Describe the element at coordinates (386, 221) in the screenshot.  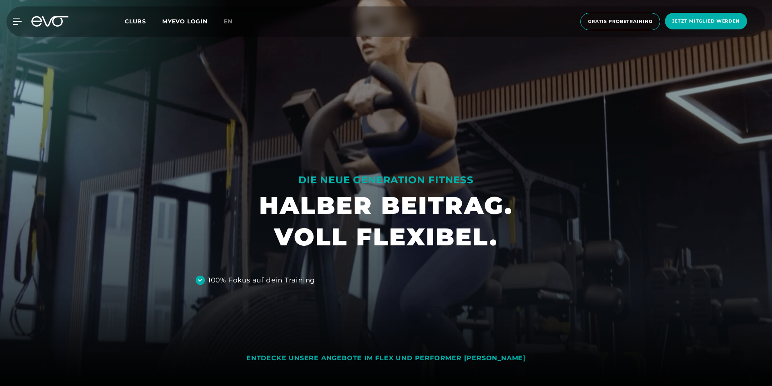
I see `h1: HALBER BEITRAG. VOLL FLEXIBEL.` at that location.